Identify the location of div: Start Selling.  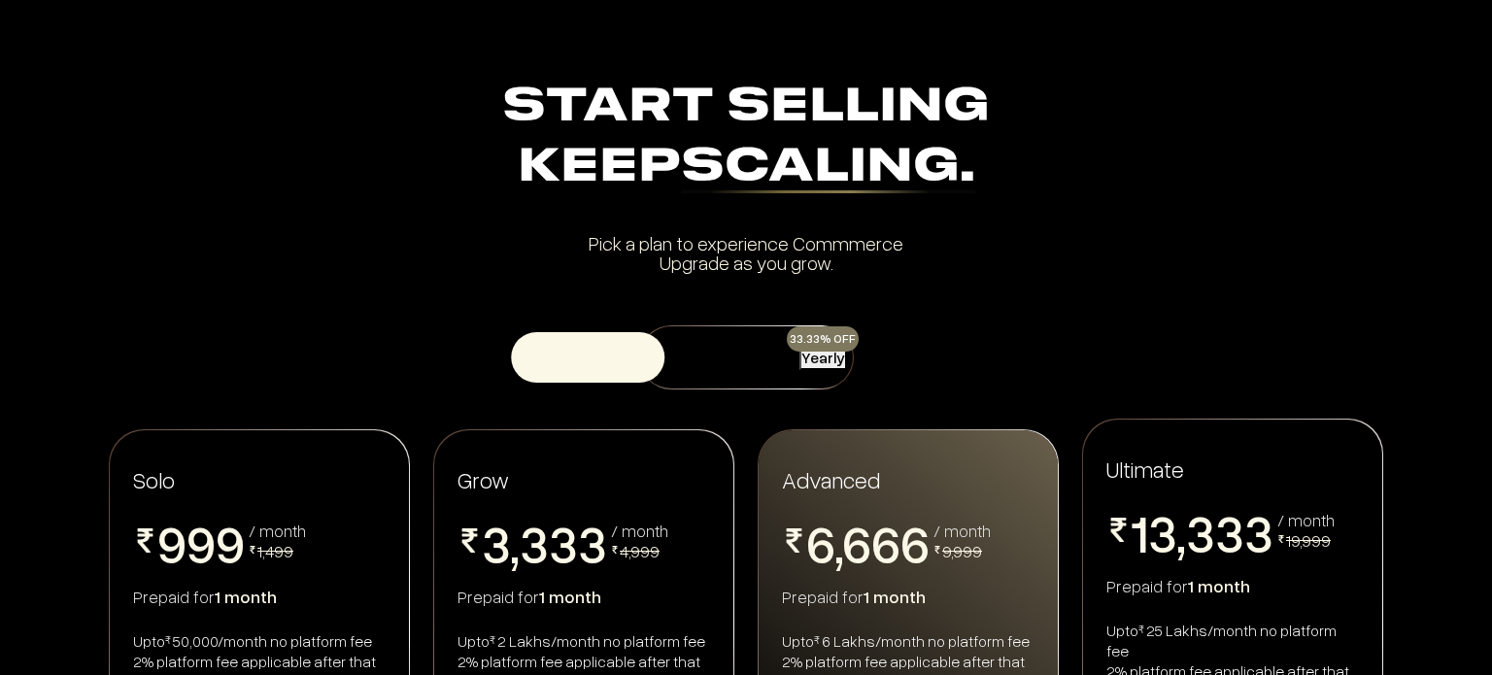
(746, 138).